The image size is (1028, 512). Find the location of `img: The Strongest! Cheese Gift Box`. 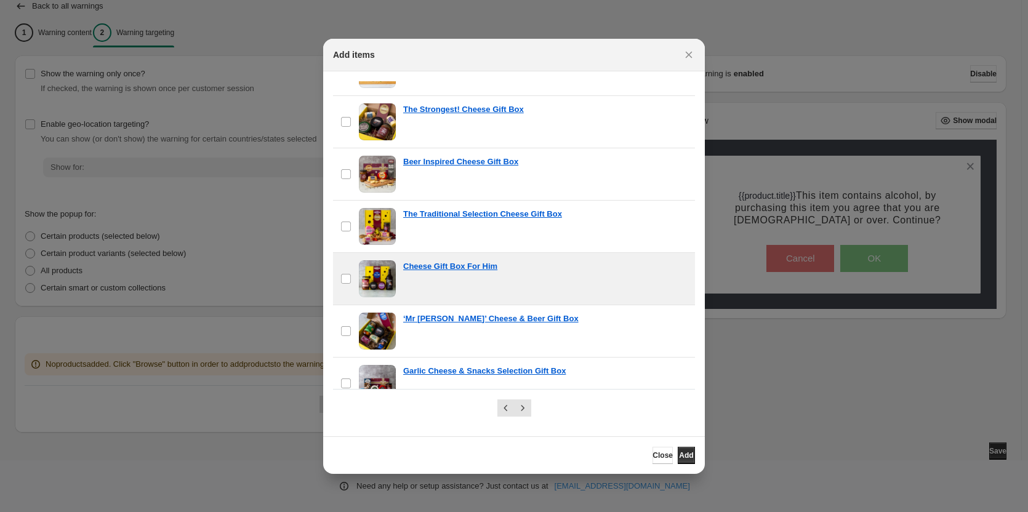

img: The Strongest! Cheese Gift Box is located at coordinates (377, 122).